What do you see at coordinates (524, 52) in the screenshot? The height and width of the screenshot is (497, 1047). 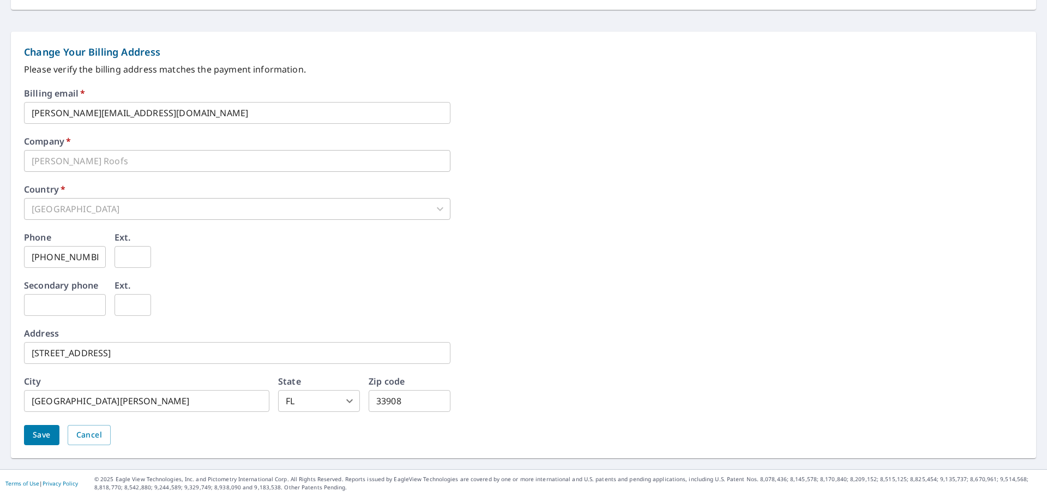 I see `p: Change Your Billing Address` at bounding box center [524, 52].